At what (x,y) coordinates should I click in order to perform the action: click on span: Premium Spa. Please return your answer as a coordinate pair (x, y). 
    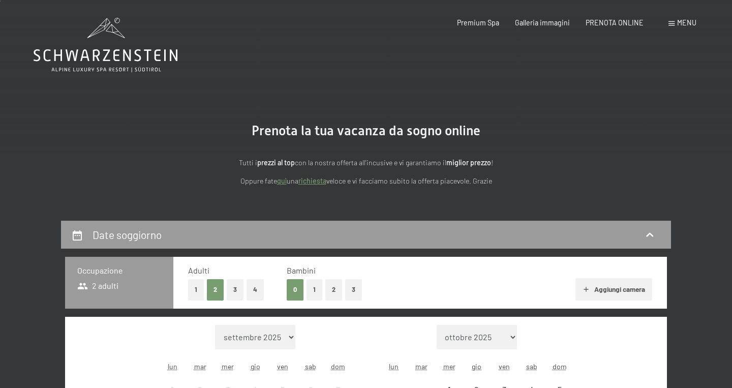
    Looking at the image, I should click on (478, 22).